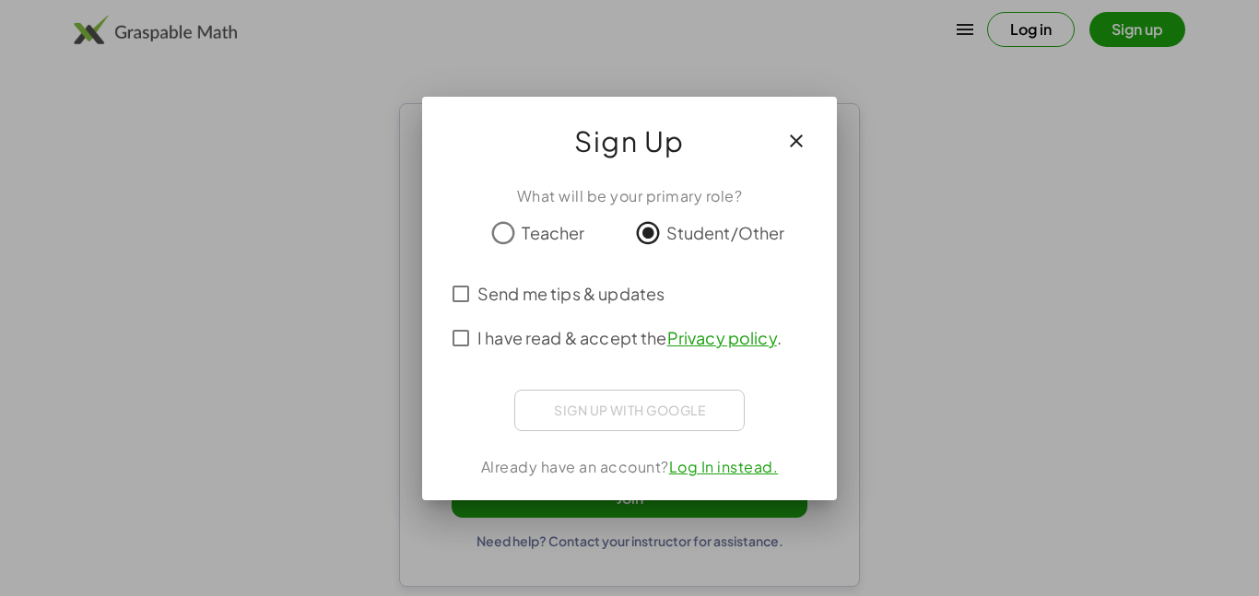  I want to click on a: Log In instead., so click(723, 466).